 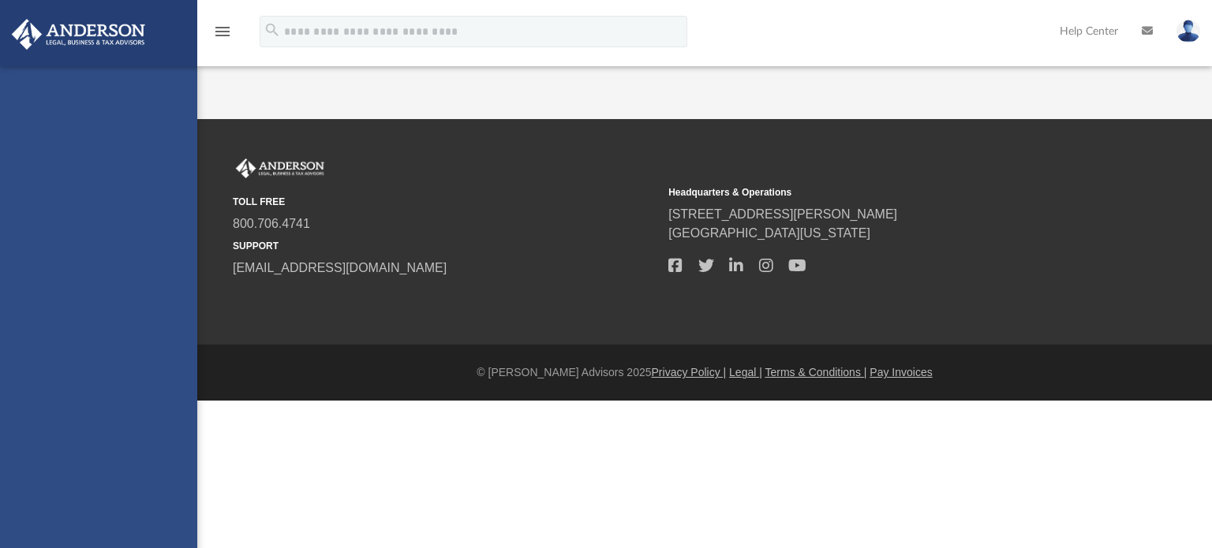 What do you see at coordinates (746, 372) in the screenshot?
I see `a: Legal |` at bounding box center [746, 372].